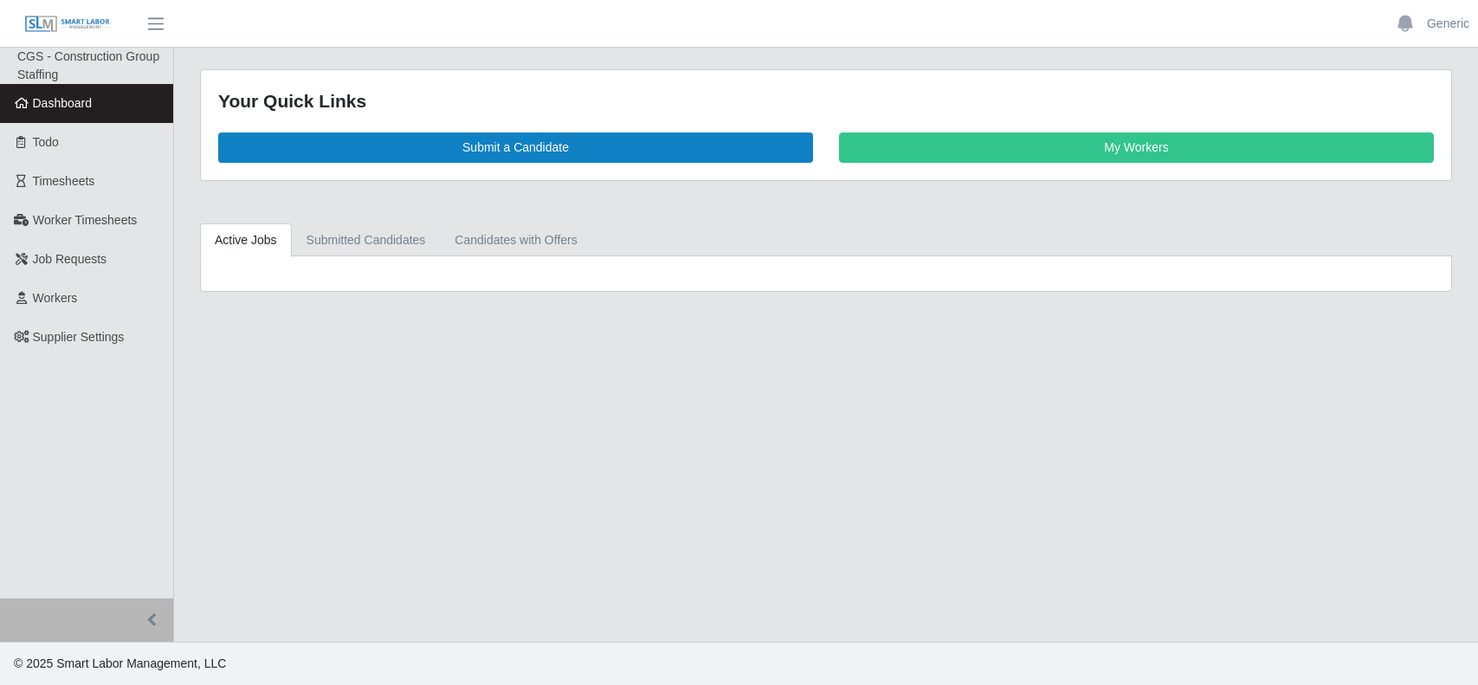  Describe the element at coordinates (515, 147) in the screenshot. I see `a: Submit a Candidate` at that location.